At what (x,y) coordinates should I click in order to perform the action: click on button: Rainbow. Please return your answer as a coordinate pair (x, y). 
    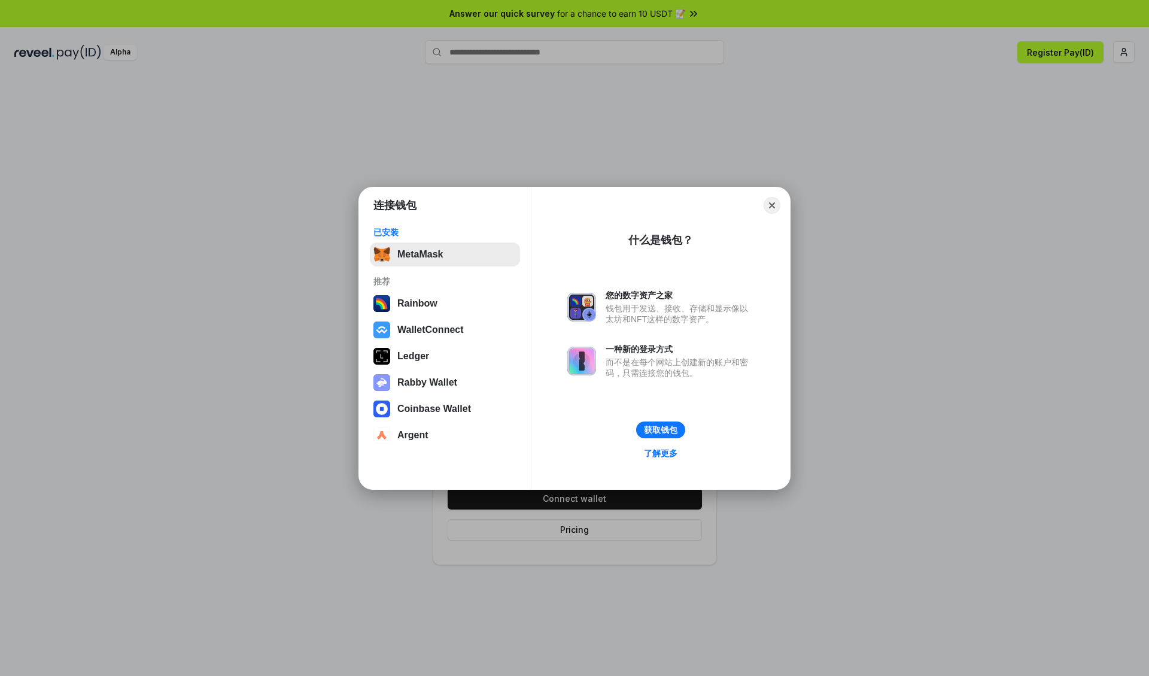
    Looking at the image, I should click on (445, 303).